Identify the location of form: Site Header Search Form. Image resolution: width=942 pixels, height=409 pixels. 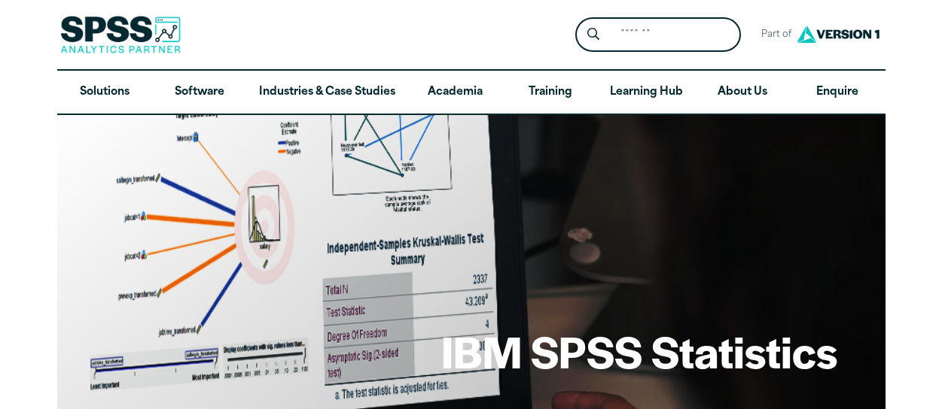
(658, 35).